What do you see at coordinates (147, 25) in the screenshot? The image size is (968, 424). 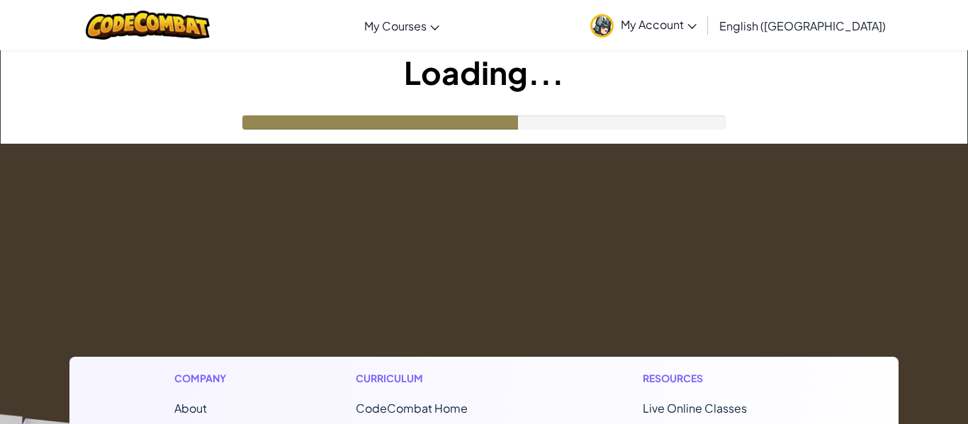 I see `img: CodeCombat logo` at bounding box center [147, 25].